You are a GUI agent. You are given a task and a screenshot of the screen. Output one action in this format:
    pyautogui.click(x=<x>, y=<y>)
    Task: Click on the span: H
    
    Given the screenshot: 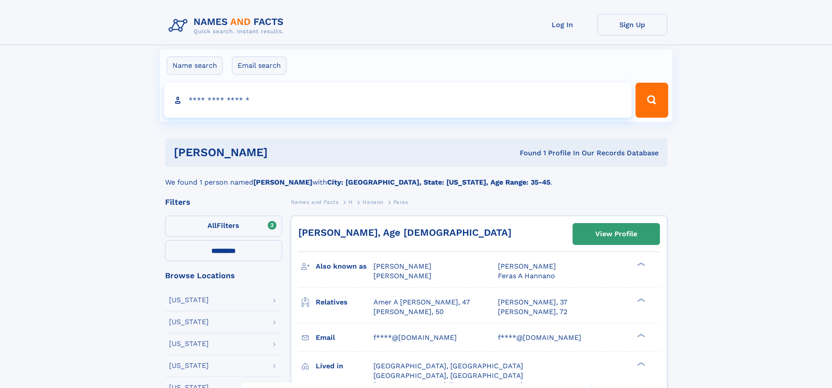 What is the action you would take?
    pyautogui.click(x=351, y=202)
    